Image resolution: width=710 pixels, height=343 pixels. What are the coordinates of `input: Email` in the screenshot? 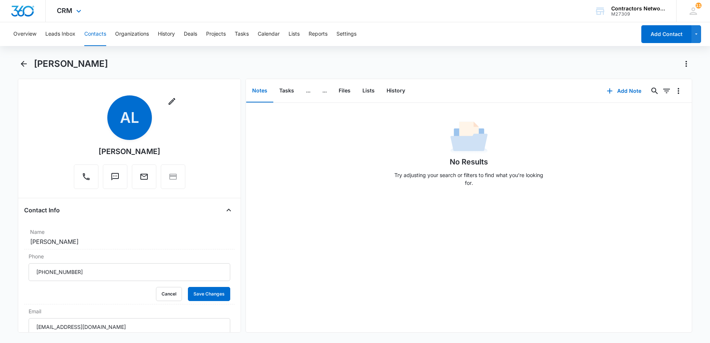 It's located at (129, 327).